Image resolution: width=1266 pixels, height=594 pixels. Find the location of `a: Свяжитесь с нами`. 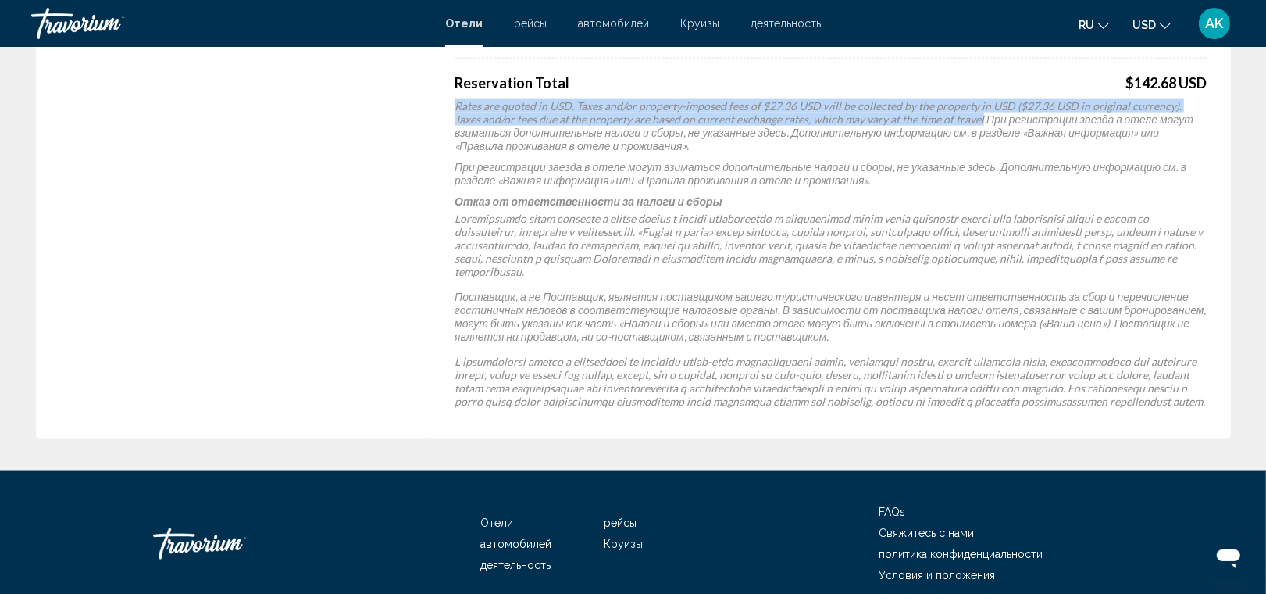

a: Свяжитесь с нами is located at coordinates (927, 533).